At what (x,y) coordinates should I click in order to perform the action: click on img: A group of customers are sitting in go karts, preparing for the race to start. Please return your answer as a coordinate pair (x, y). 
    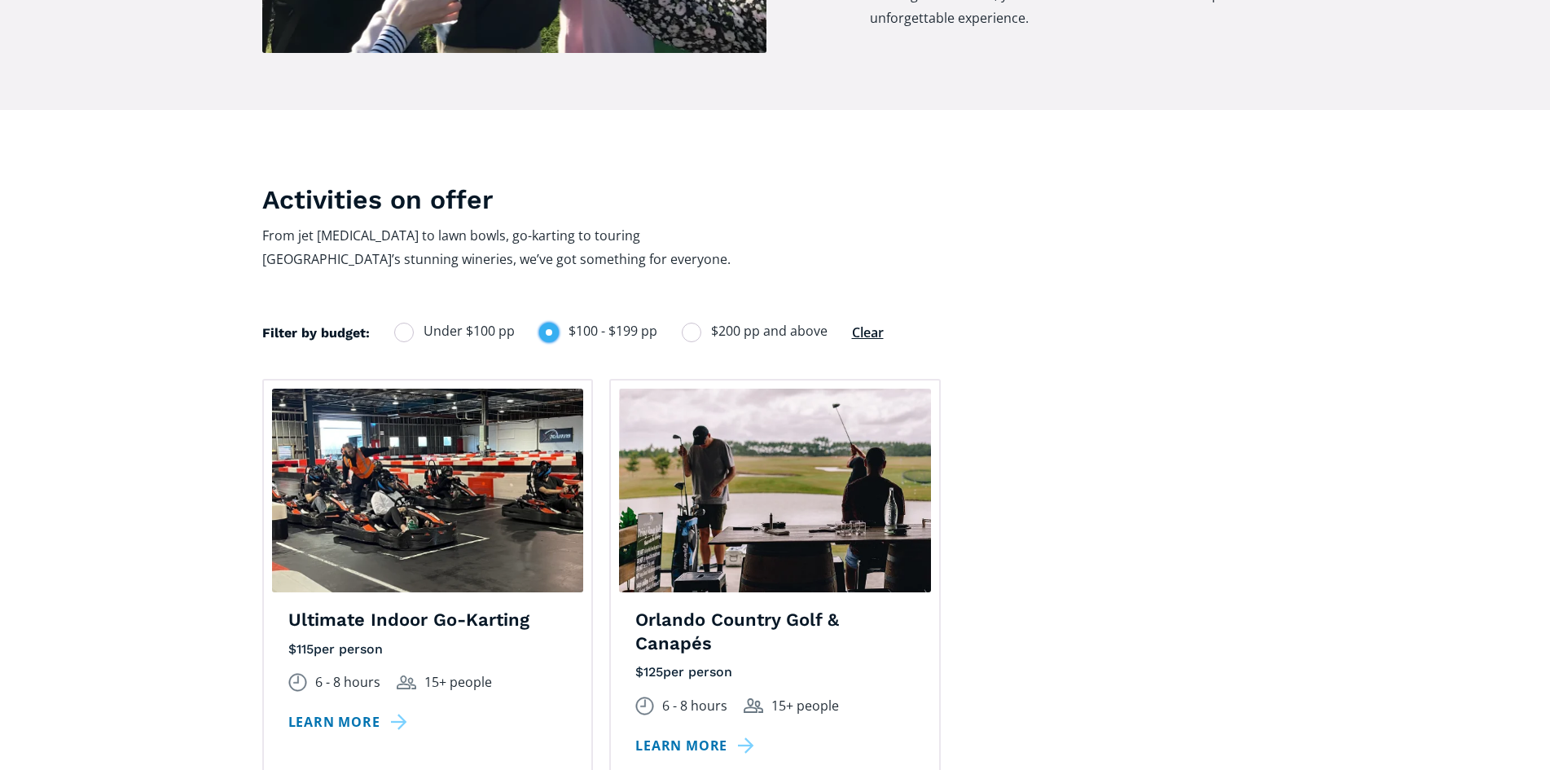
    Looking at the image, I should click on (428, 490).